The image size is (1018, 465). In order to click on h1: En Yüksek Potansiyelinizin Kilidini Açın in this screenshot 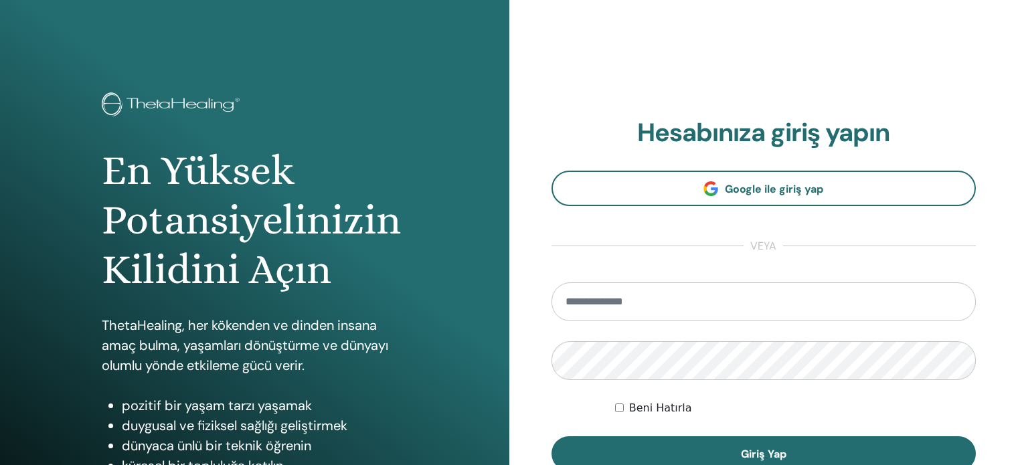, I will do `click(254, 220)`.